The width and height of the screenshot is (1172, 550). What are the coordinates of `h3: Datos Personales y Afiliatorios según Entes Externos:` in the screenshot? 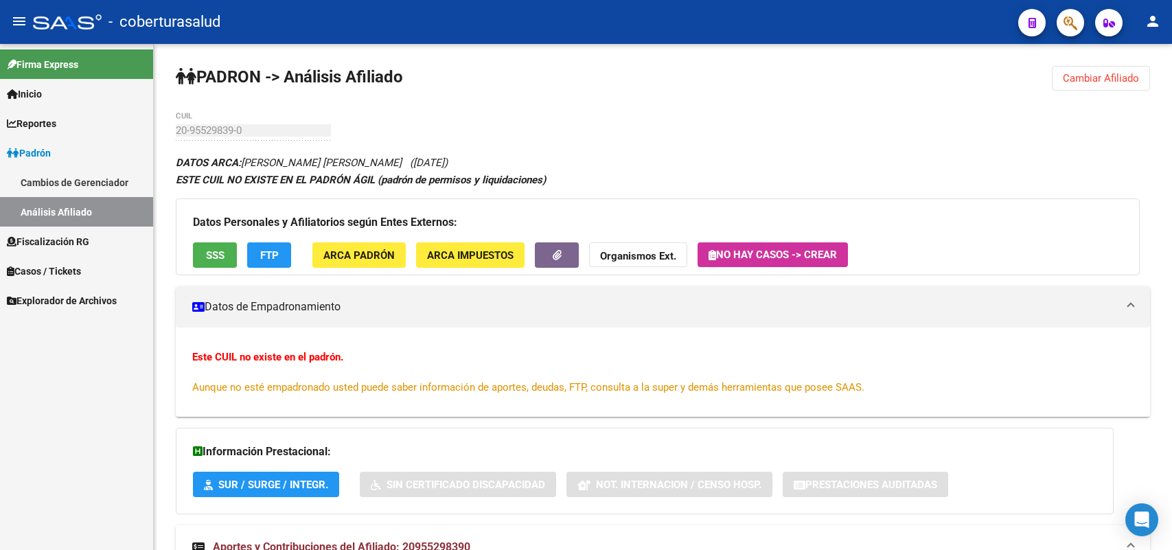 It's located at (658, 222).